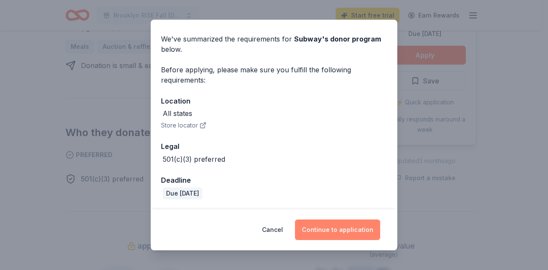  Describe the element at coordinates (272, 230) in the screenshot. I see `button: Cancel` at that location.